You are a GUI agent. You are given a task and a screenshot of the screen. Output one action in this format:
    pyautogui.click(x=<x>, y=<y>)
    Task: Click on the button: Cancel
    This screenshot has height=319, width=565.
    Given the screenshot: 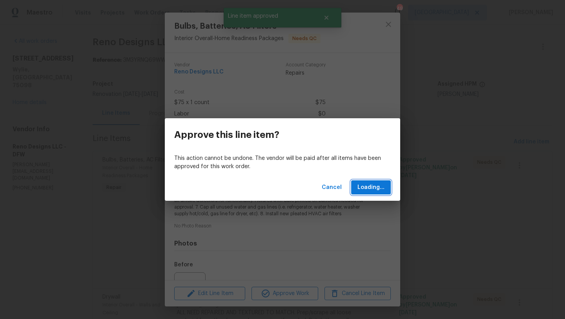 What is the action you would take?
    pyautogui.click(x=332, y=187)
    